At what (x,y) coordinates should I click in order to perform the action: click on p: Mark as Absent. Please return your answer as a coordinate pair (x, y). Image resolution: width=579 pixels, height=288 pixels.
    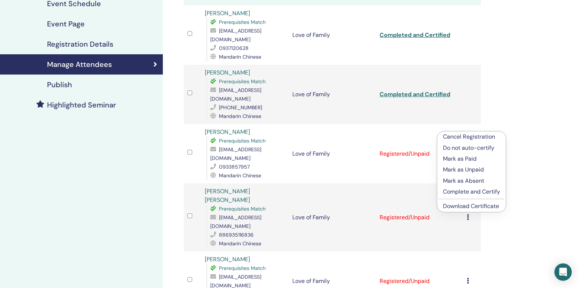
    Looking at the image, I should click on (472, 181).